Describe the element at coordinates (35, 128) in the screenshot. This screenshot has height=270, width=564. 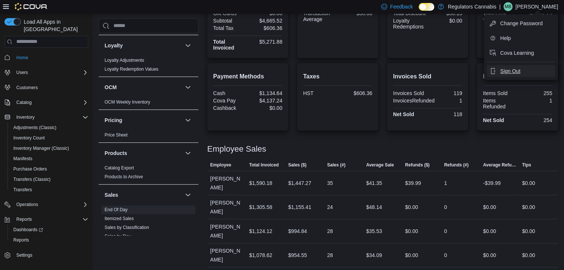
I see `span: Adjustments (Classic)` at that location.